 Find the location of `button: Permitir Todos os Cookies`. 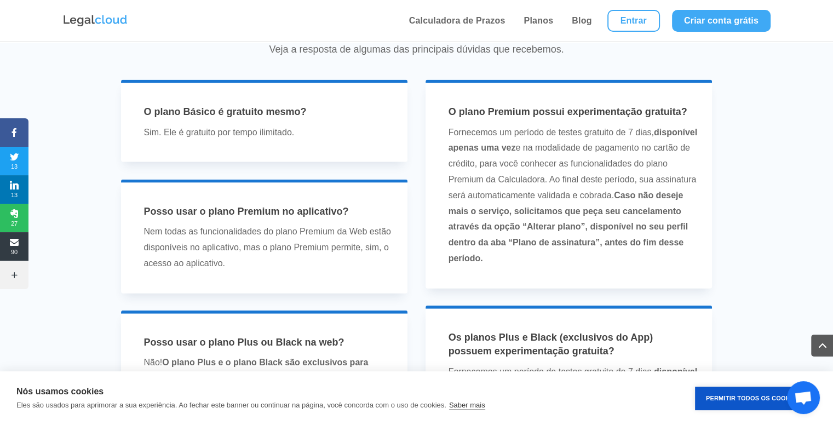

button: Permitir Todos os Cookies is located at coordinates (753, 398).